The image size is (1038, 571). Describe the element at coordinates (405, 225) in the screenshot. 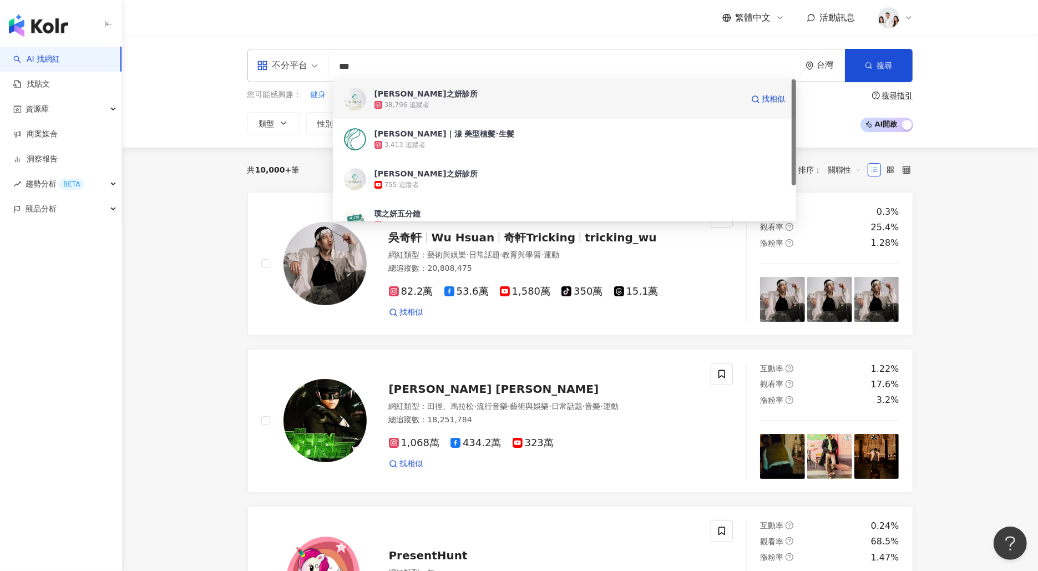

I see `div: 5,550 追蹤者` at that location.